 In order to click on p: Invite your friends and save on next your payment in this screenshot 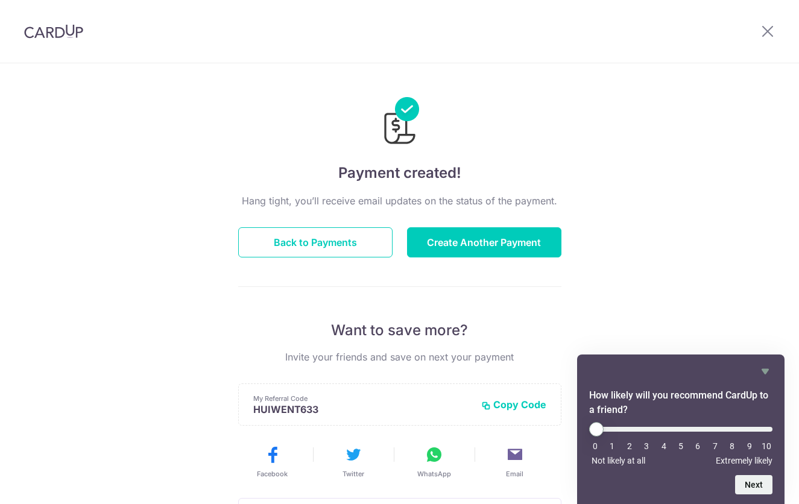, I will do `click(400, 357)`.